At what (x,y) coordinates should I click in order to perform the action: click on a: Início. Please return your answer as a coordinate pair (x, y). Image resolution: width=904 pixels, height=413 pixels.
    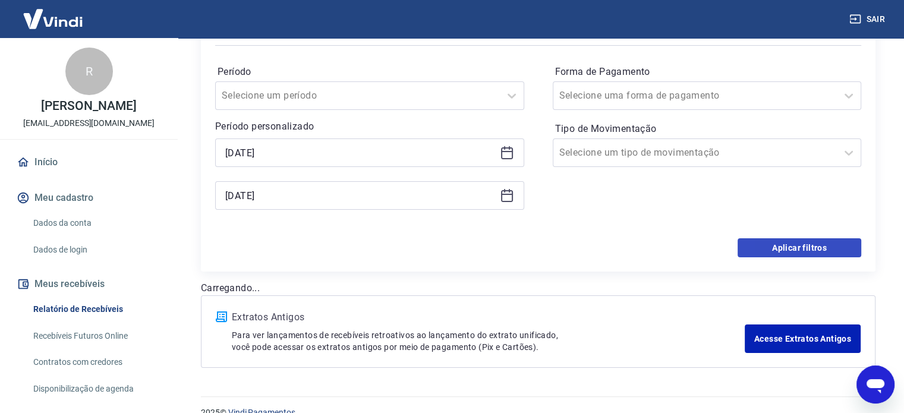
    Looking at the image, I should click on (89, 162).